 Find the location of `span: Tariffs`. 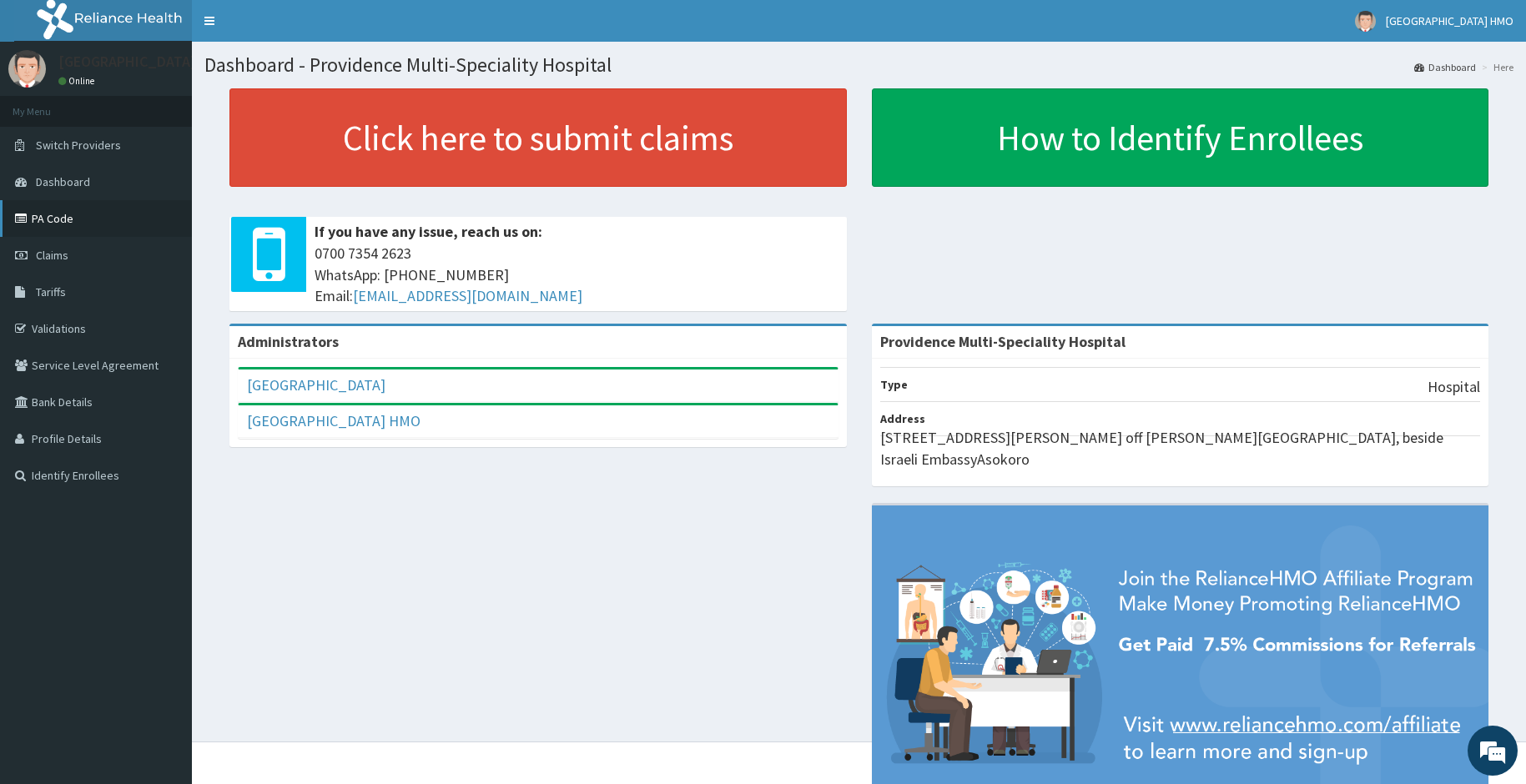

span: Tariffs is located at coordinates (51, 292).